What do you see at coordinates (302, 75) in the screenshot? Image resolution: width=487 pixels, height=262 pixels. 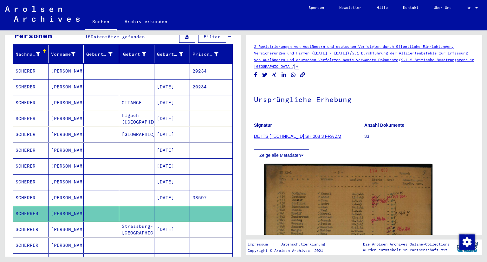 I see `button: Copy link` at bounding box center [302, 75].